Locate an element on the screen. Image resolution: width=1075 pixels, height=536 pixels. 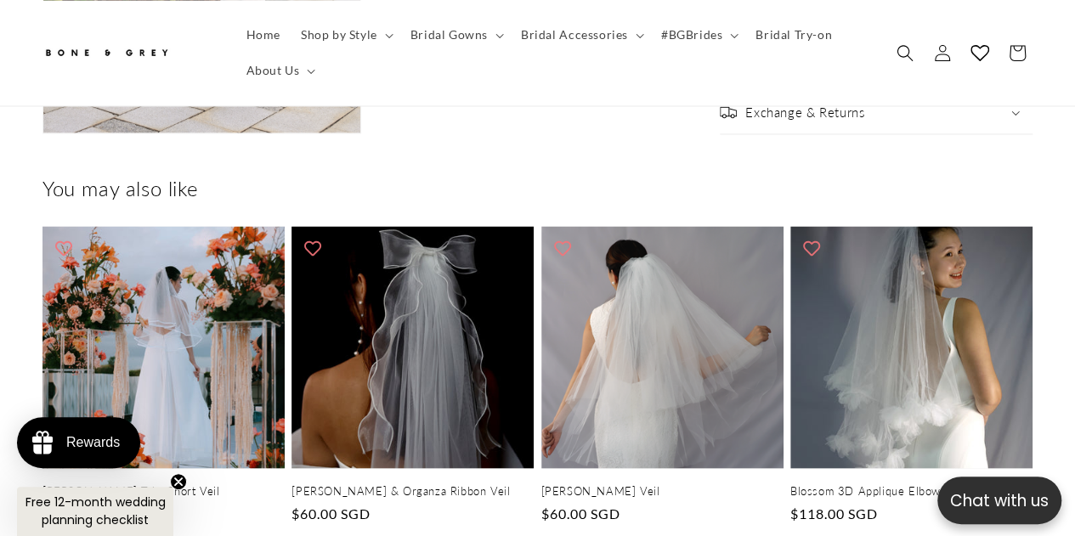
a: Bone and Grey Bridal is located at coordinates (127, 53).